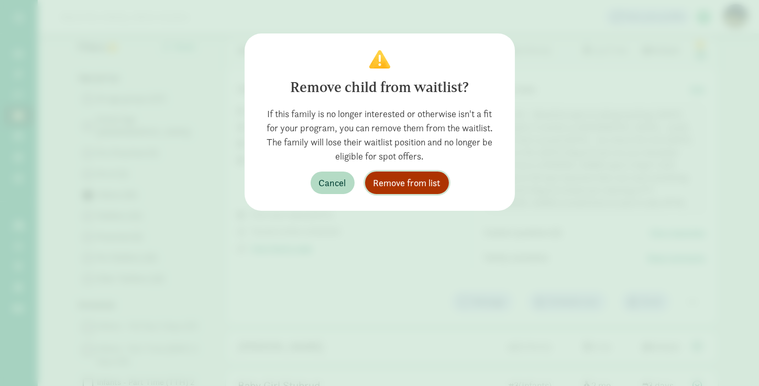 This screenshot has width=759, height=386. I want to click on span: Cancel, so click(332, 183).